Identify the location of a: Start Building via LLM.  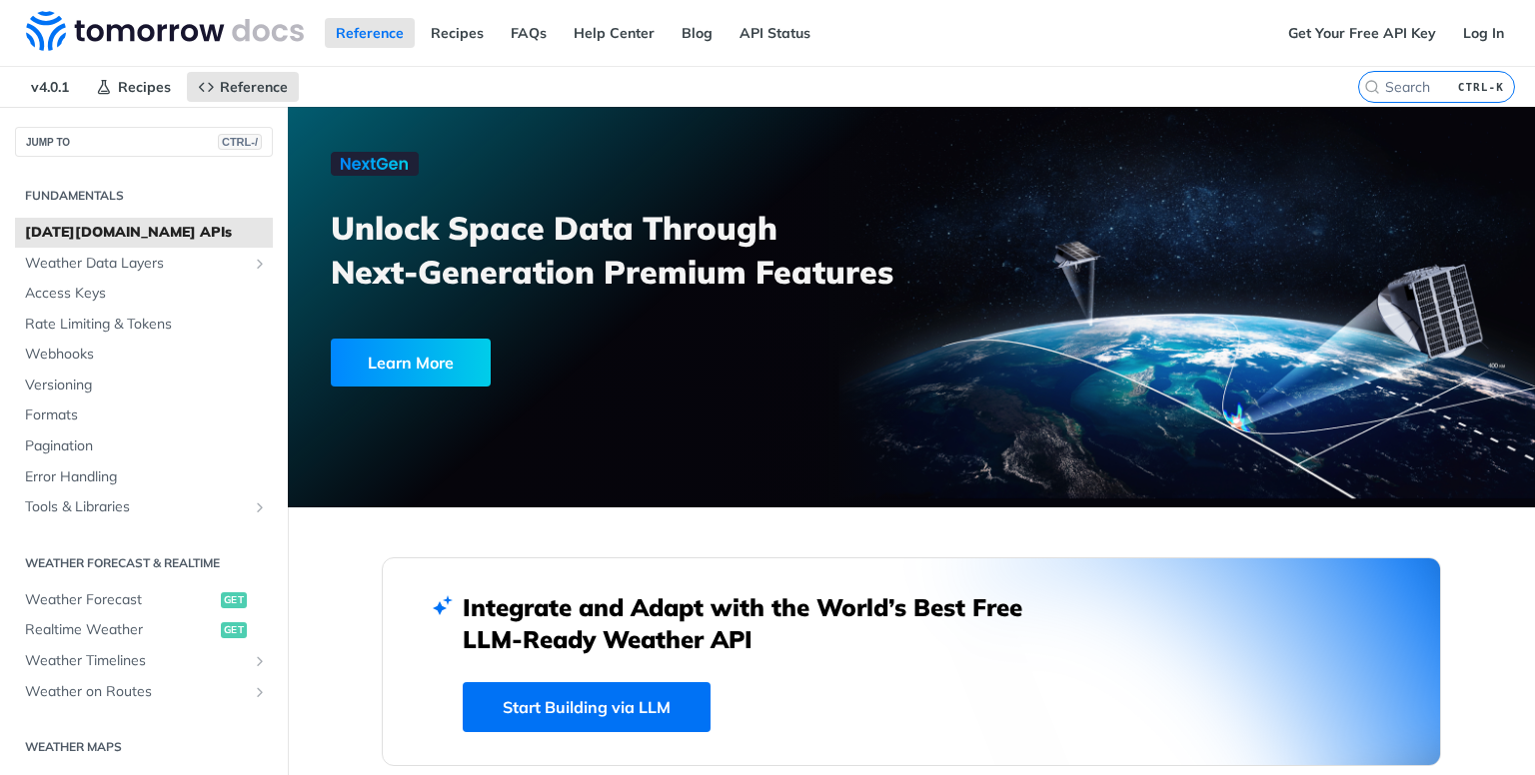
(586, 707).